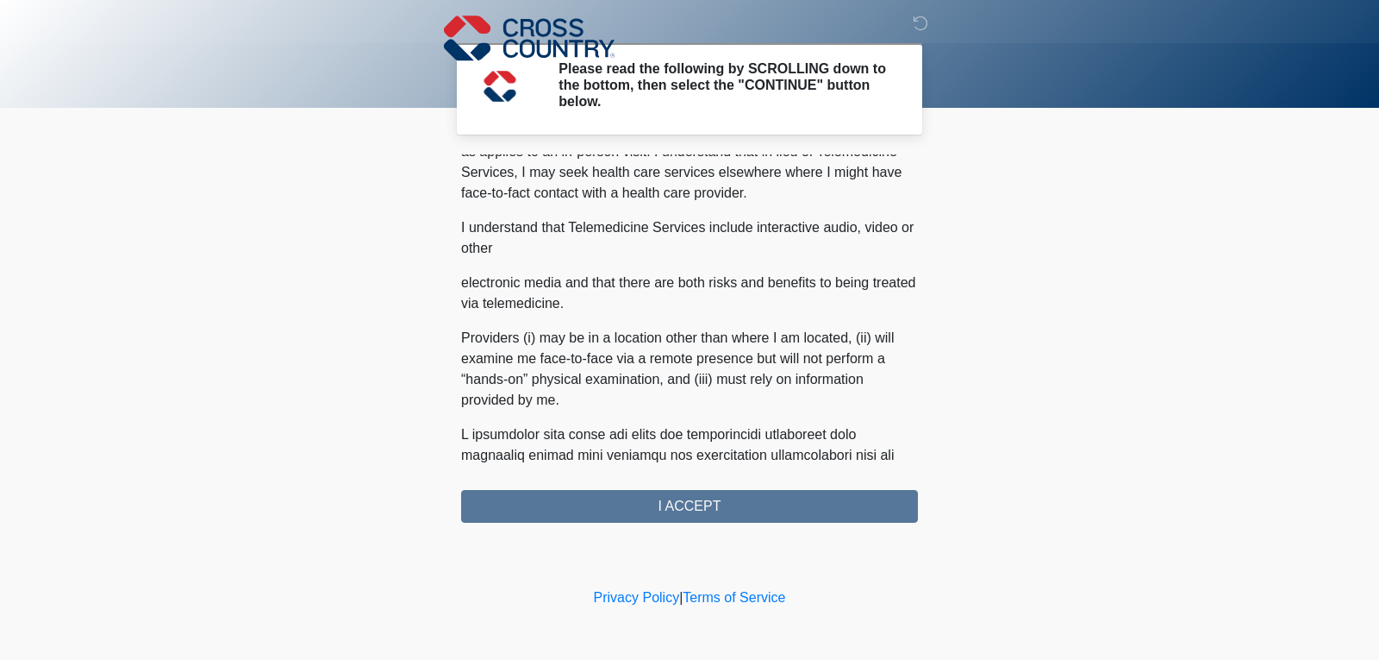 This screenshot has width=1379, height=660. I want to click on p: I understand that Telemedicine Services include interactive audio, video or other, so click(690, 238).